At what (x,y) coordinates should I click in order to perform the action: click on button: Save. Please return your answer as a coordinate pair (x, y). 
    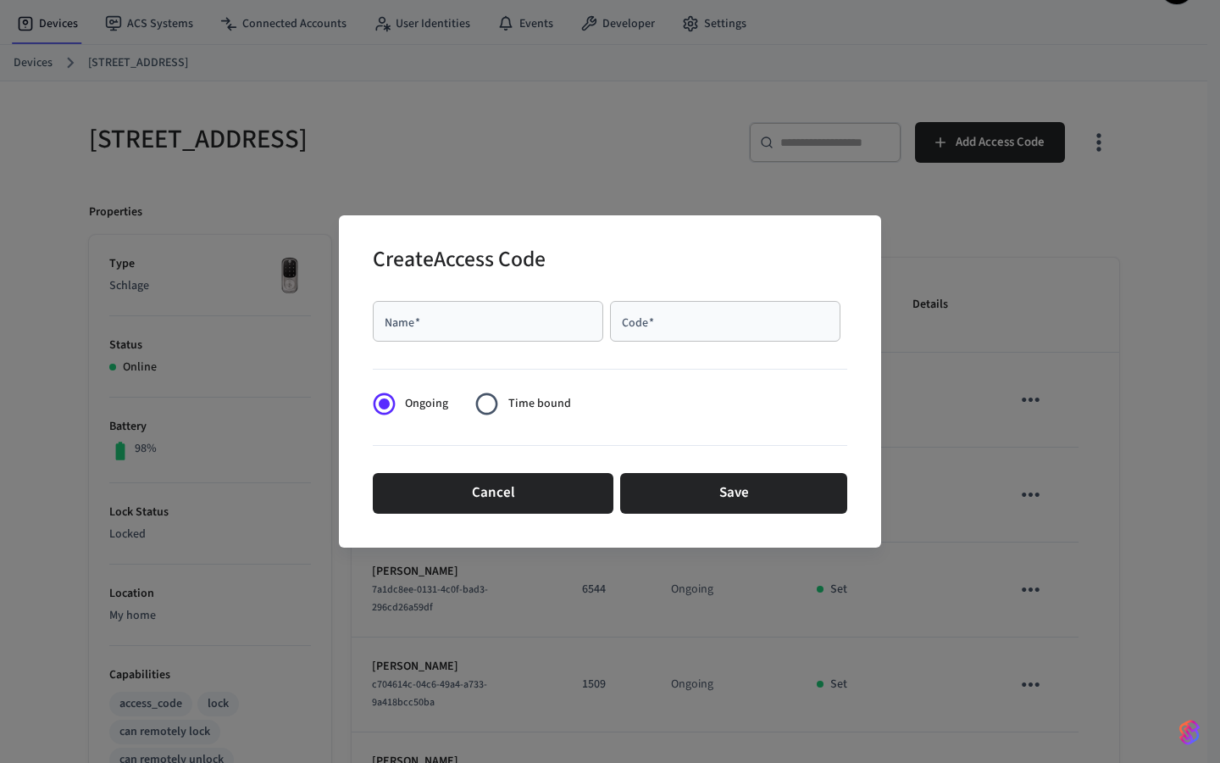
    Looking at the image, I should click on (734, 493).